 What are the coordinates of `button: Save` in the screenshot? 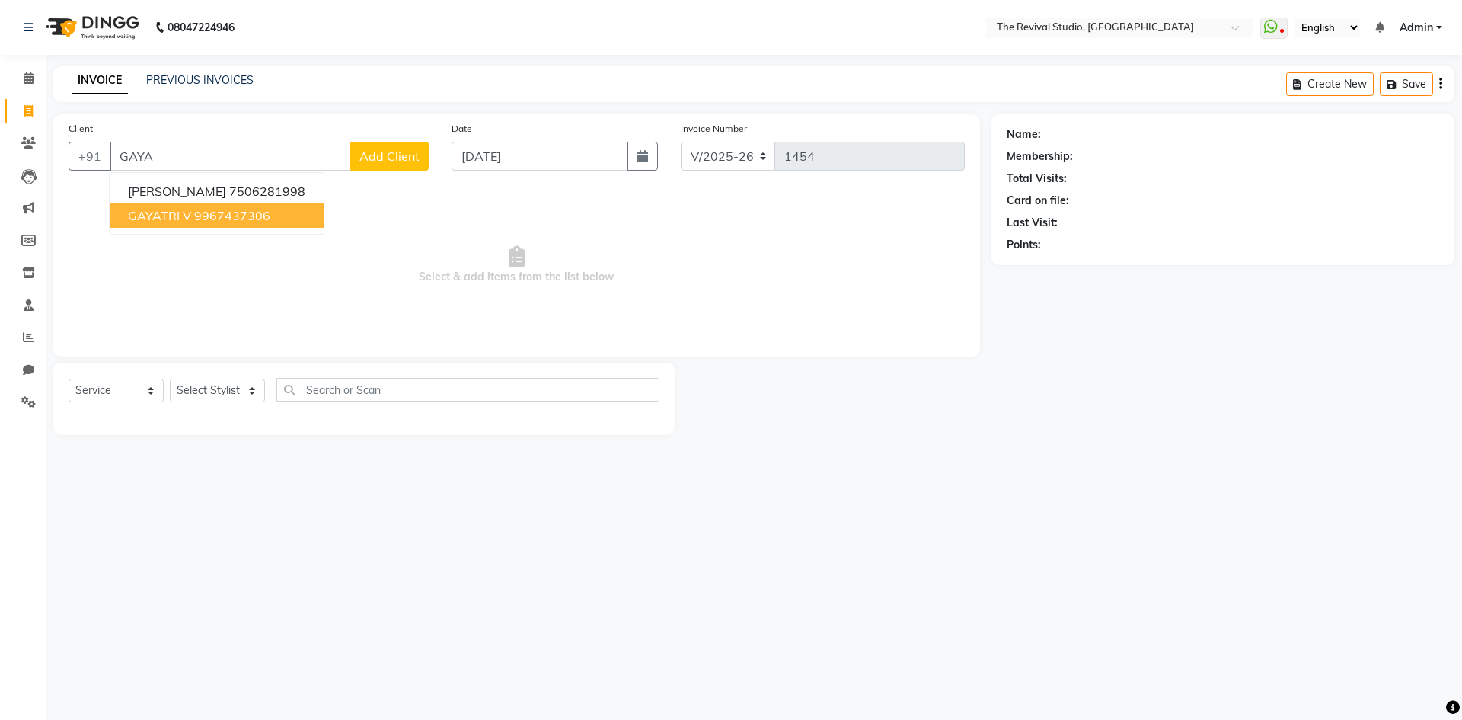 It's located at (1407, 84).